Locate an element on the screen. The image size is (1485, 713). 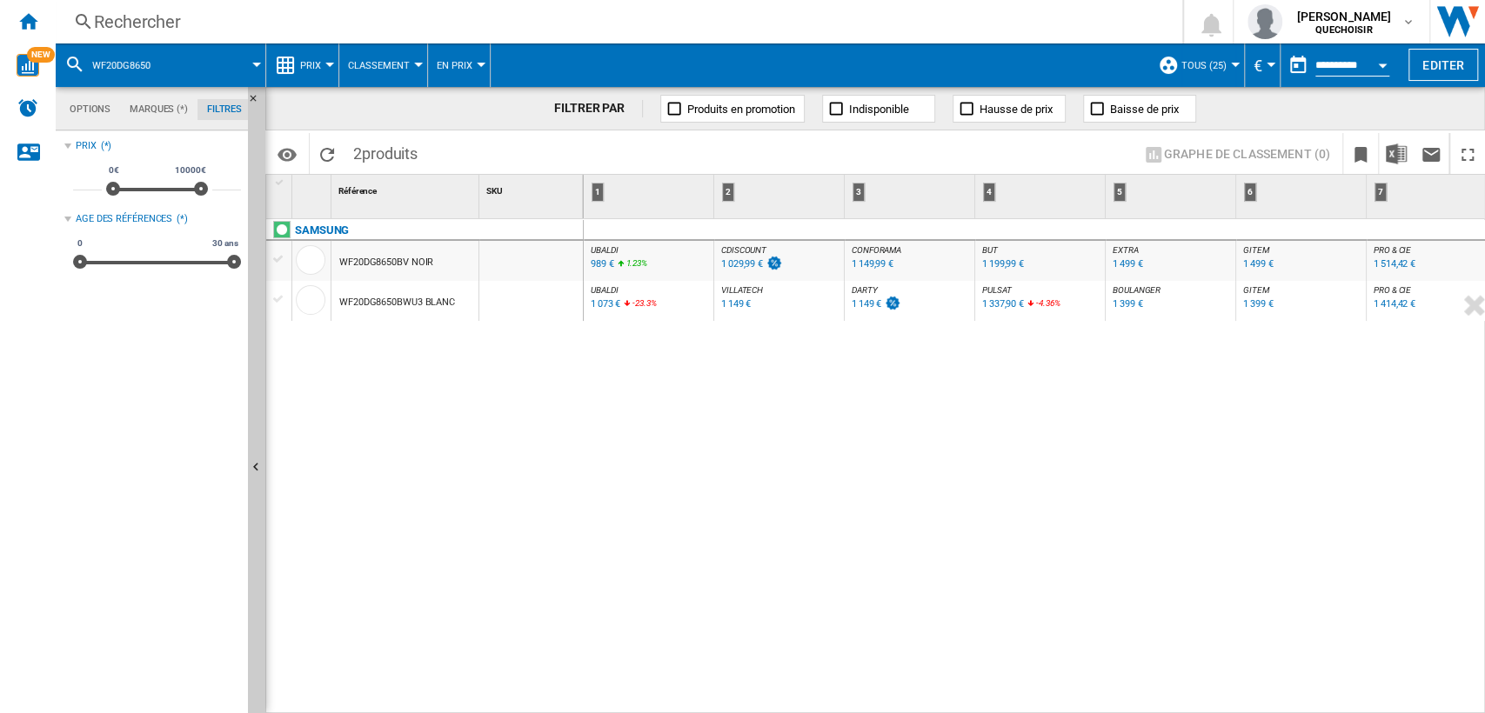
div: Référence Sort None is located at coordinates (406, 188).